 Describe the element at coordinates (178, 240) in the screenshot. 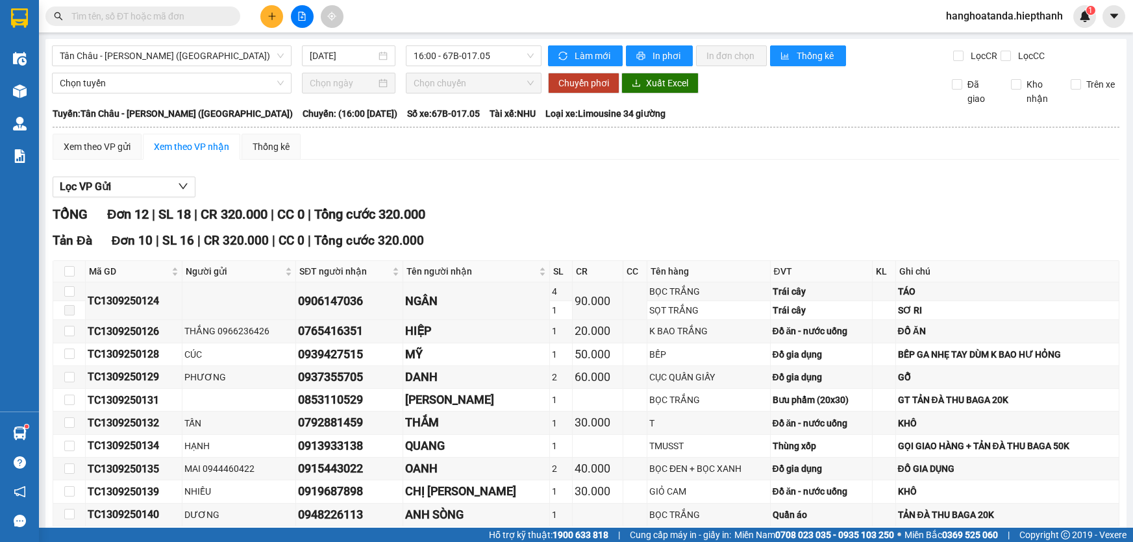

I see `span: SL 16` at that location.